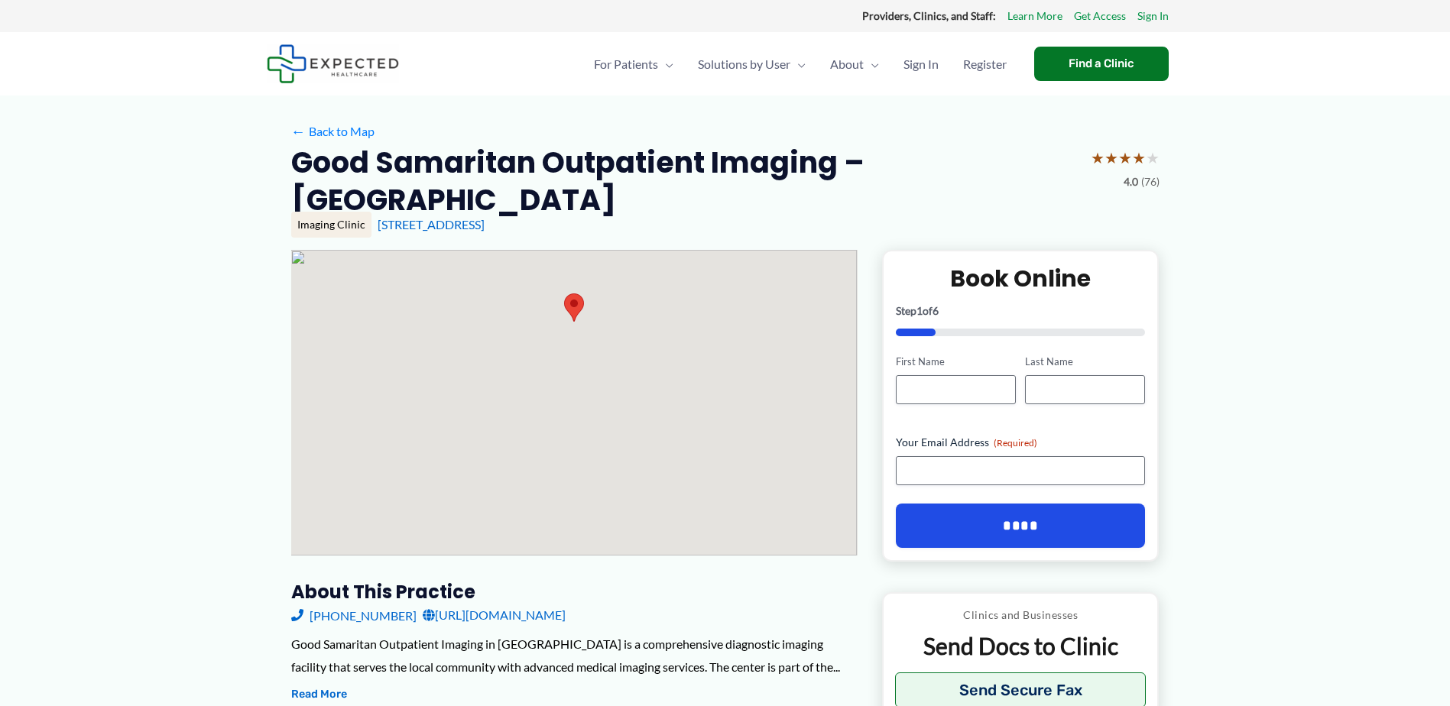 The image size is (1450, 706). What do you see at coordinates (1150, 182) in the screenshot?
I see `span: (76)` at bounding box center [1150, 182].